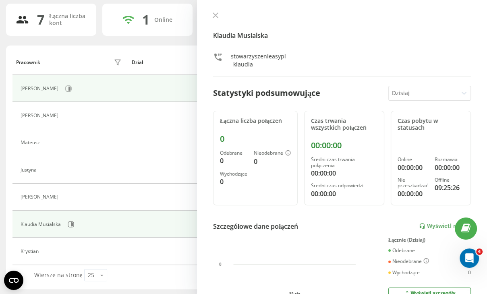  Describe the element at coordinates (31, 143) in the screenshot. I see `div: Mateusz` at that location.